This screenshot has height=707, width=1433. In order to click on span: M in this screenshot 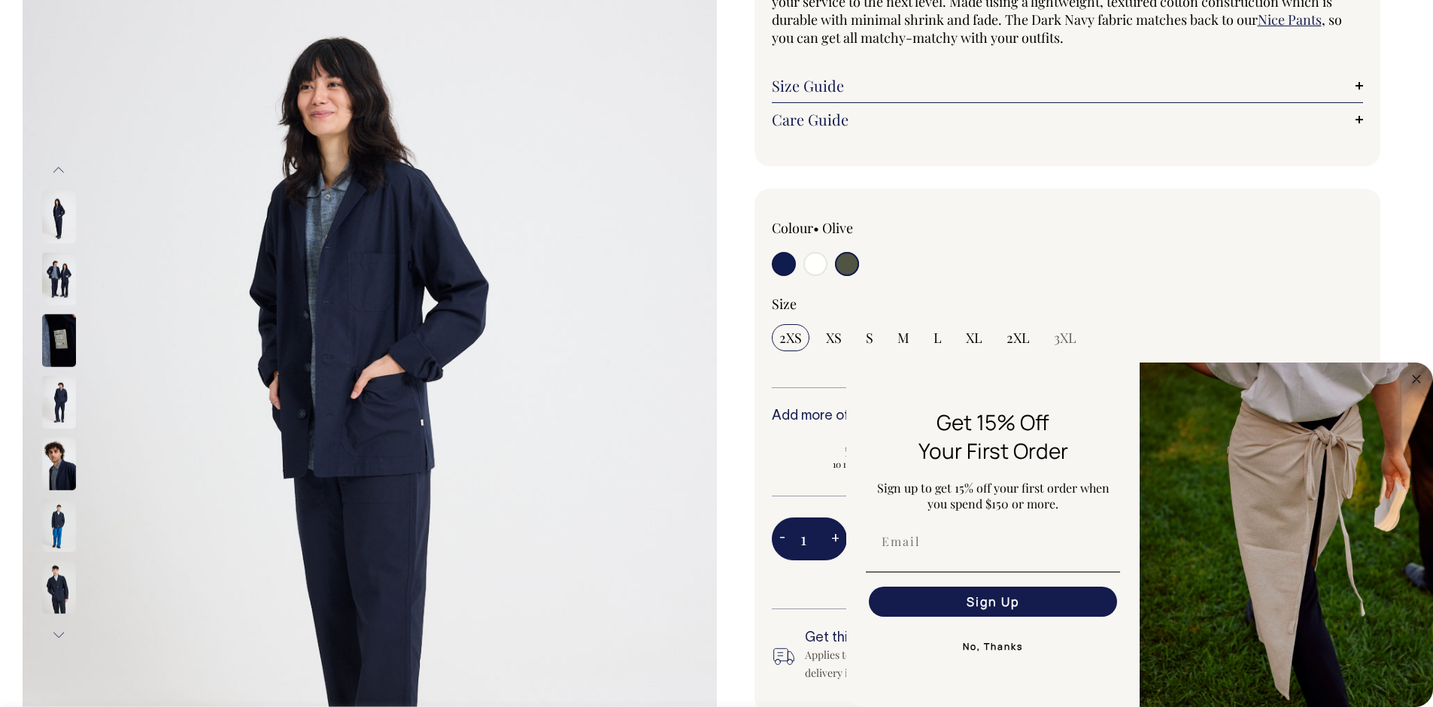, I will do `click(903, 338)`.